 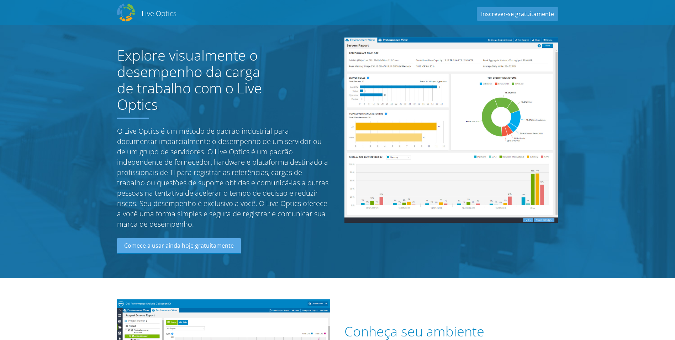 I want to click on p: O Live Optics é um método de padrão industrial para documentar imparcialmente o desempenho de um ..., so click(x=224, y=177).